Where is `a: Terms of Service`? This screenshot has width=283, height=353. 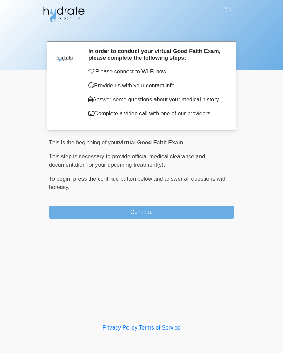 a: Terms of Service is located at coordinates (159, 328).